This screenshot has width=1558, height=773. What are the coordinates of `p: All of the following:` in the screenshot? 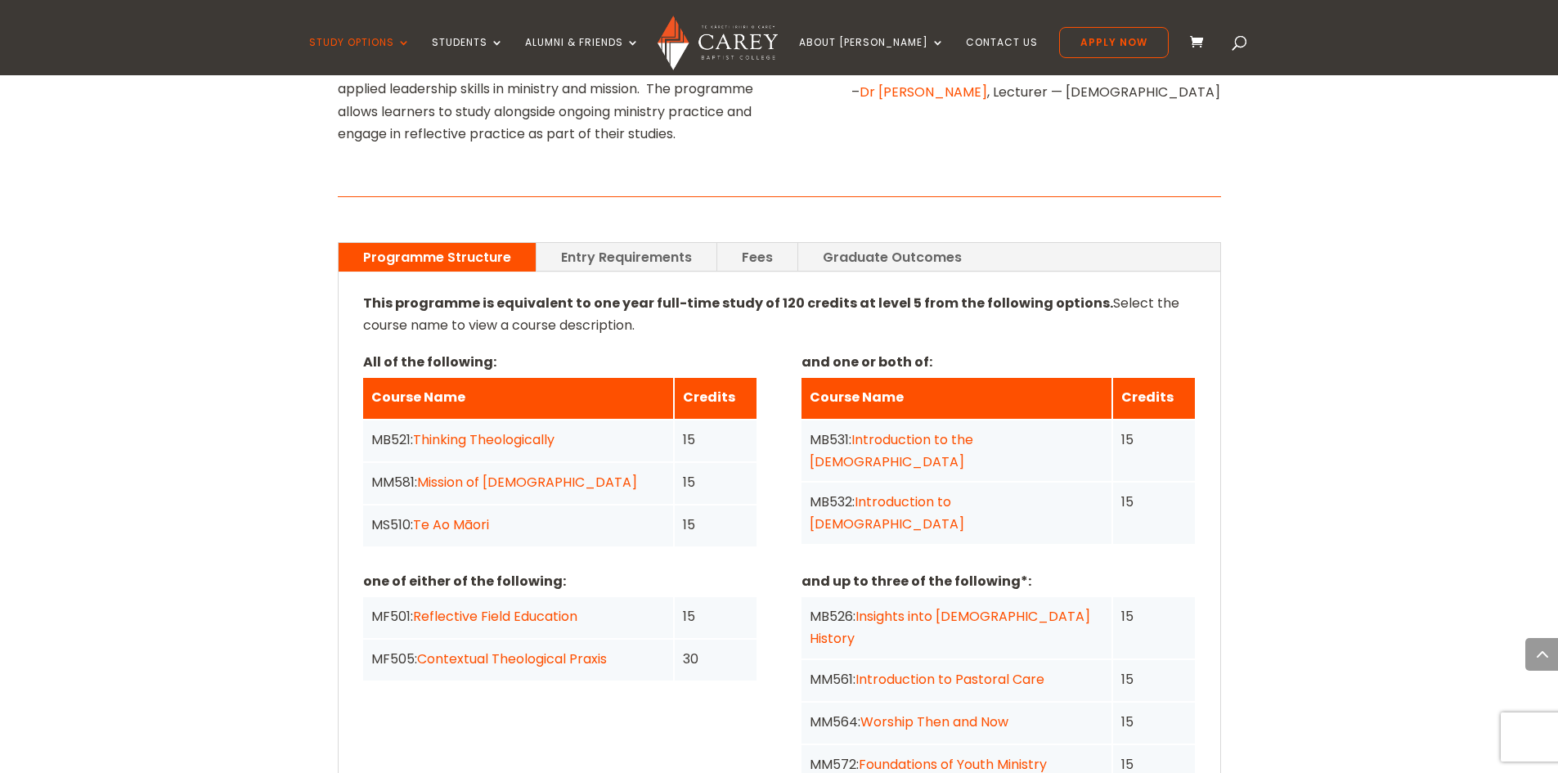 It's located at (559, 361).